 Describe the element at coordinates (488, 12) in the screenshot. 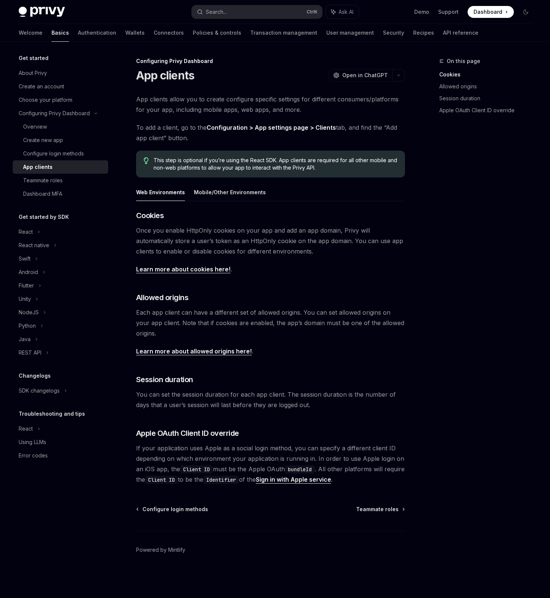

I see `span: Dashboard` at that location.